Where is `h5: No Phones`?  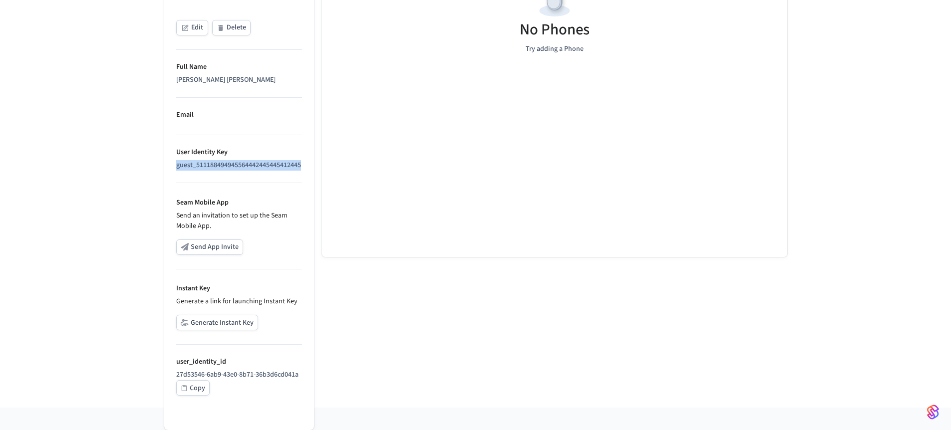
h5: No Phones is located at coordinates (555, 29).